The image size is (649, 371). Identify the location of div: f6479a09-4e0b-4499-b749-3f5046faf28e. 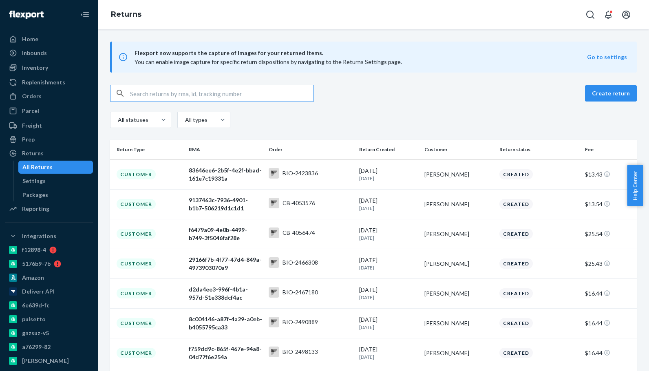
(225, 234).